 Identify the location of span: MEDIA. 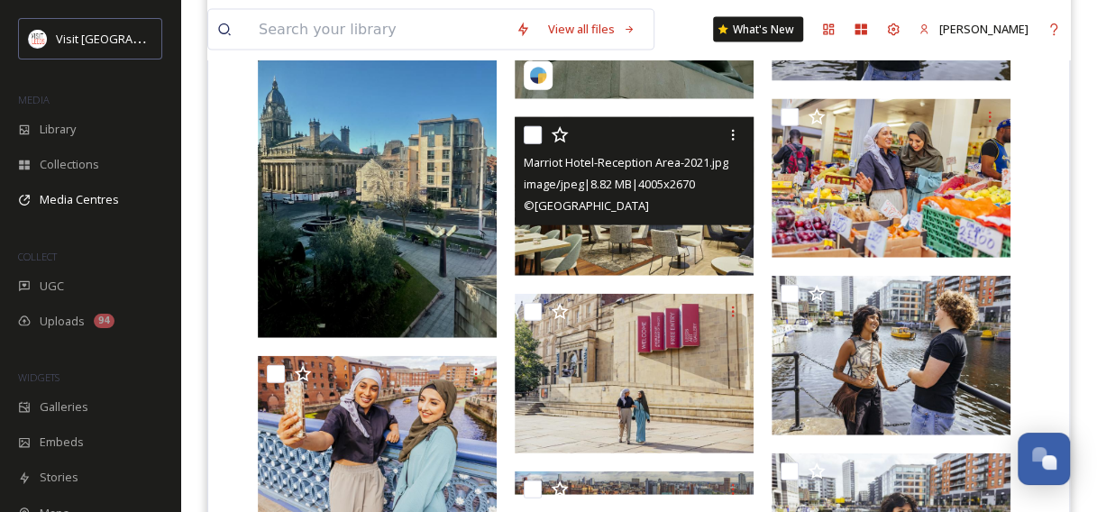
(33, 99).